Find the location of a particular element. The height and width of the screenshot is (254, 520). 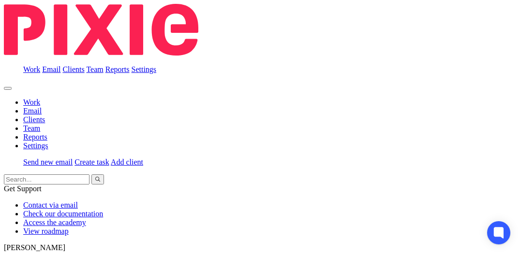

a: Create task is located at coordinates (92, 162).